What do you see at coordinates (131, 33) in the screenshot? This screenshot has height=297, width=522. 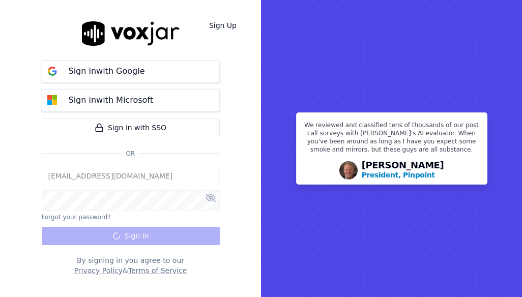 I see `img: logo` at bounding box center [131, 33].